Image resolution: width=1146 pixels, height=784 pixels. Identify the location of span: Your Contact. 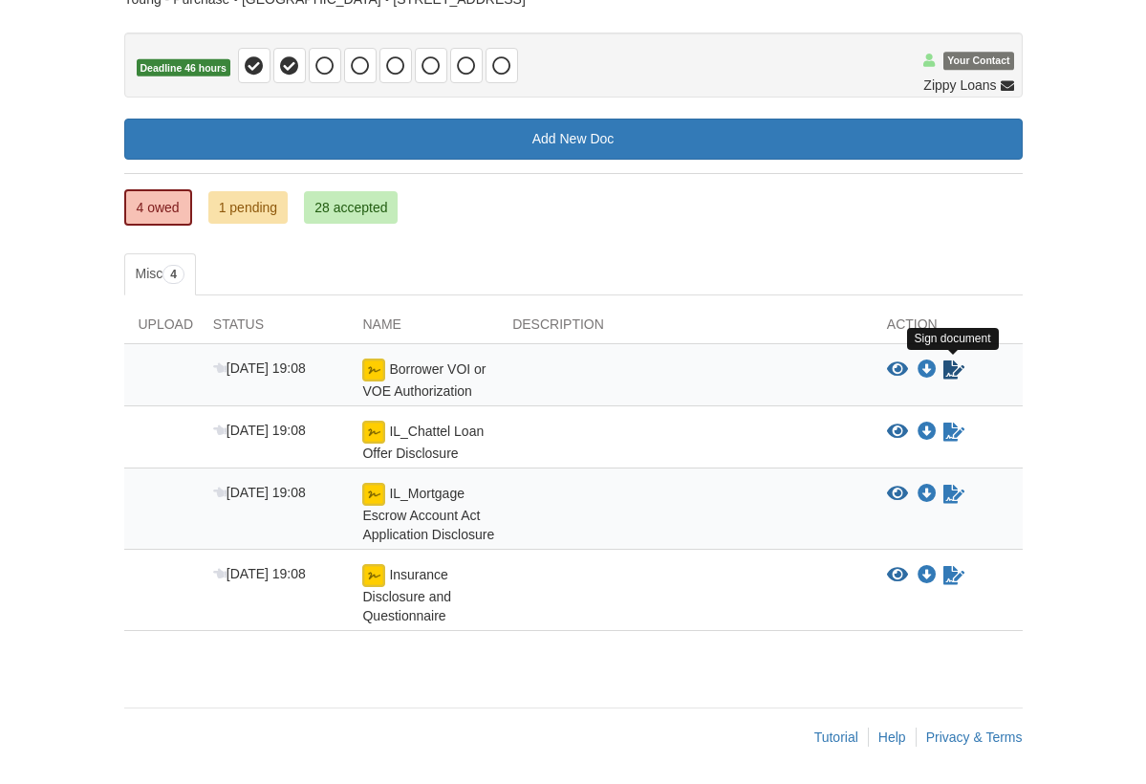
(978, 61).